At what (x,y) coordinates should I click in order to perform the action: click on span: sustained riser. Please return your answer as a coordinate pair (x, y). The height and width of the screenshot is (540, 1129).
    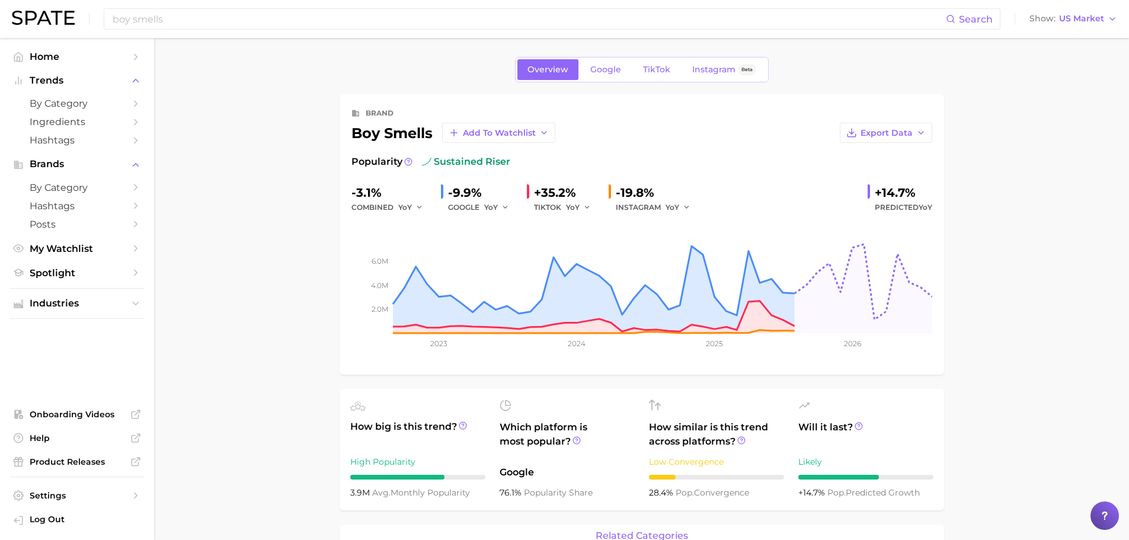
    Looking at the image, I should click on (466, 162).